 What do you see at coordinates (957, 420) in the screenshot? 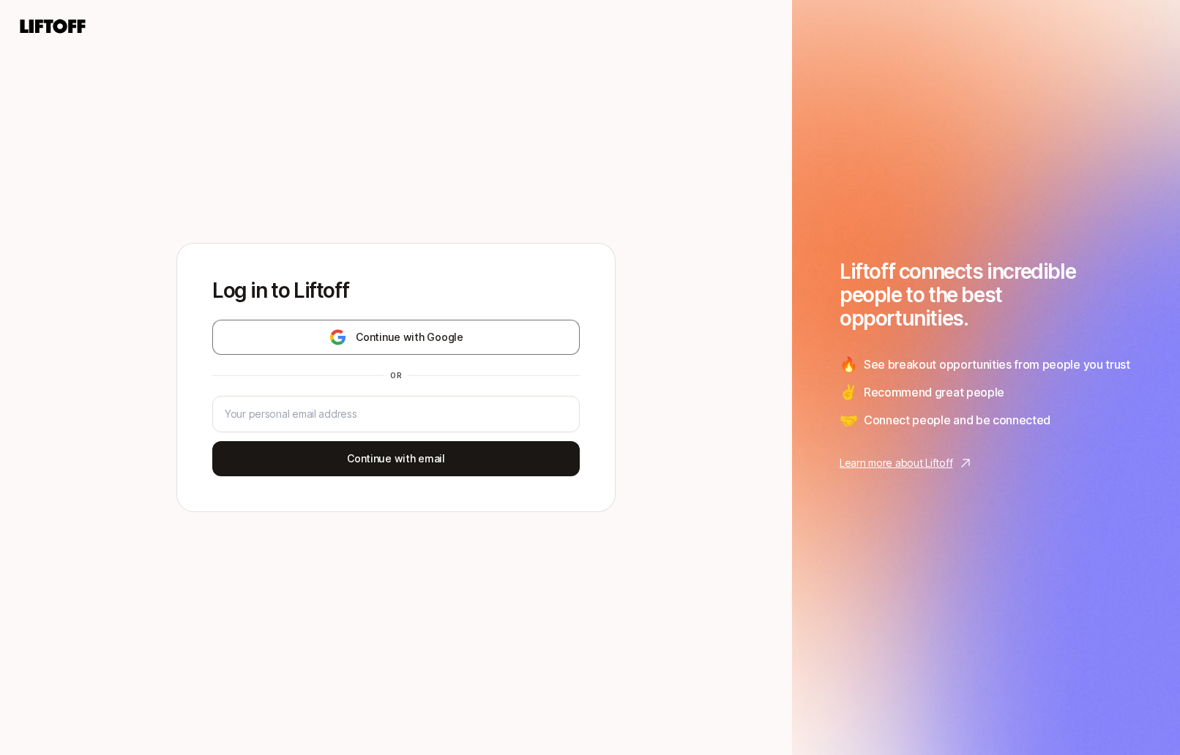
I see `span: Connect people and be connected` at bounding box center [957, 420].